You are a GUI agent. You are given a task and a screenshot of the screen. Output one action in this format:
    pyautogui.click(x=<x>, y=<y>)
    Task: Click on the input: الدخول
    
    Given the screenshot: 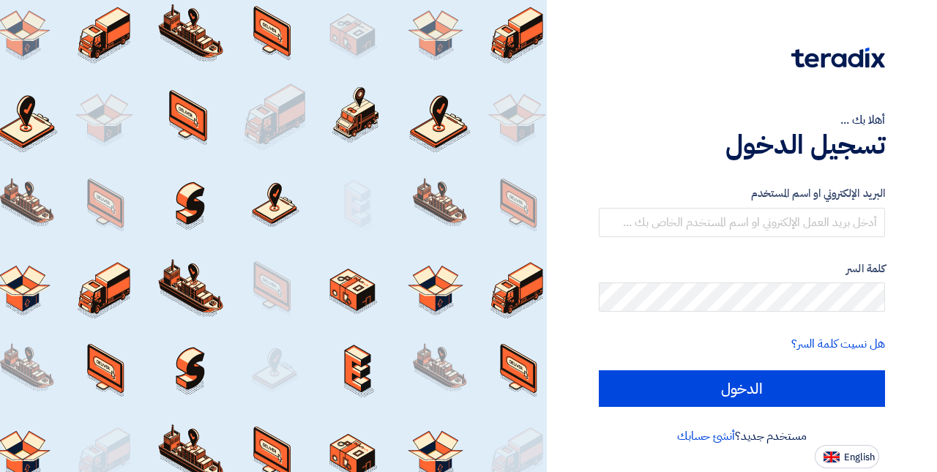 What is the action you would take?
    pyautogui.click(x=741, y=389)
    